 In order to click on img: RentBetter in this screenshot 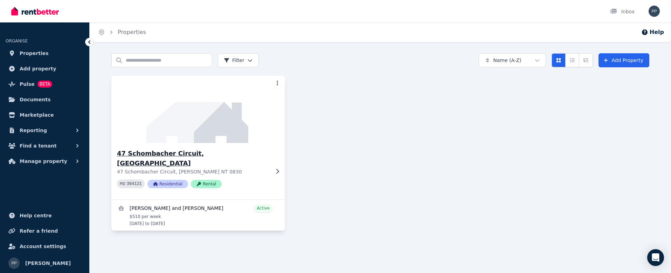, I will do `click(35, 11)`.